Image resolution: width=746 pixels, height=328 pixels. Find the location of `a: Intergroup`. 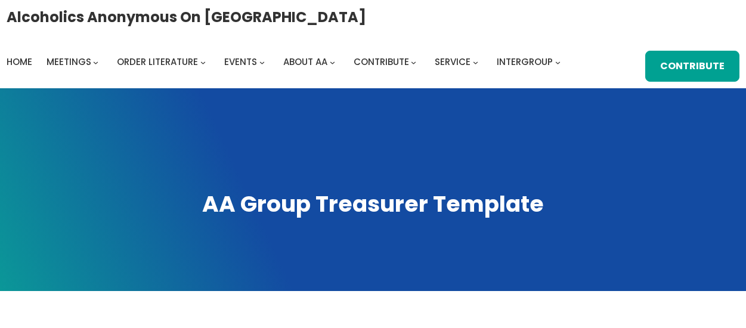

a: Intergroup is located at coordinates (525, 62).